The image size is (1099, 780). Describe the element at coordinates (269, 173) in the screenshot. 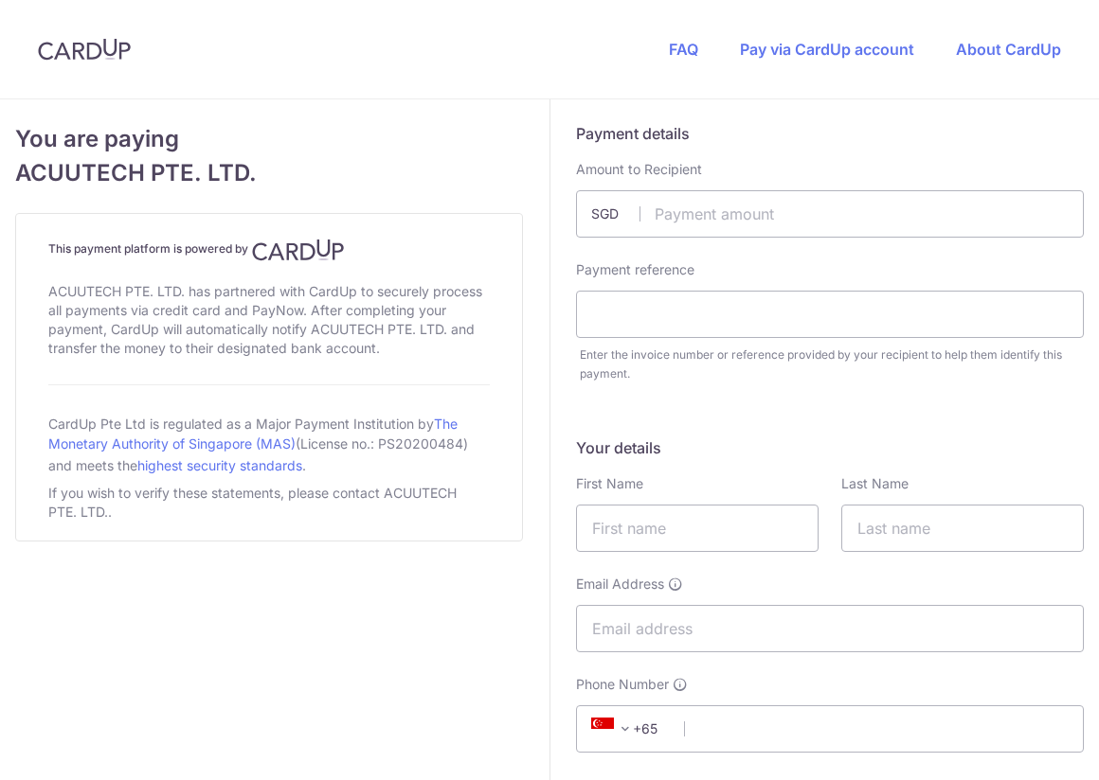

I see `span: ACUUTECH PTE. LTD.` at that location.